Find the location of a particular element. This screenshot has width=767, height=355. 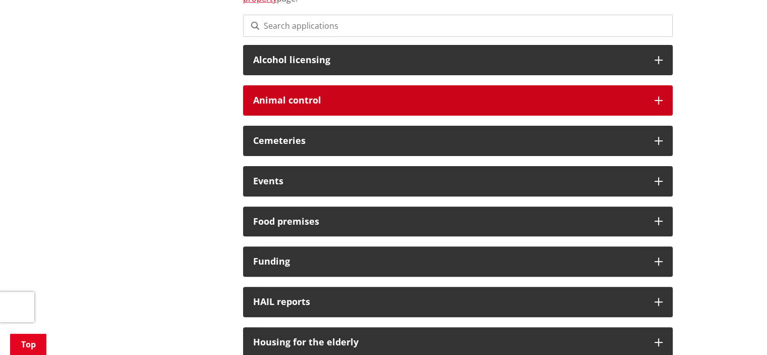

h3: HAIL reports is located at coordinates (449, 302).